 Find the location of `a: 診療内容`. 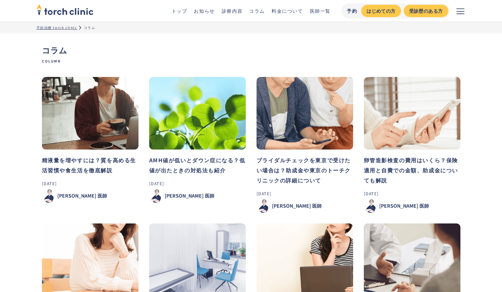

a: 診療内容 is located at coordinates (232, 11).